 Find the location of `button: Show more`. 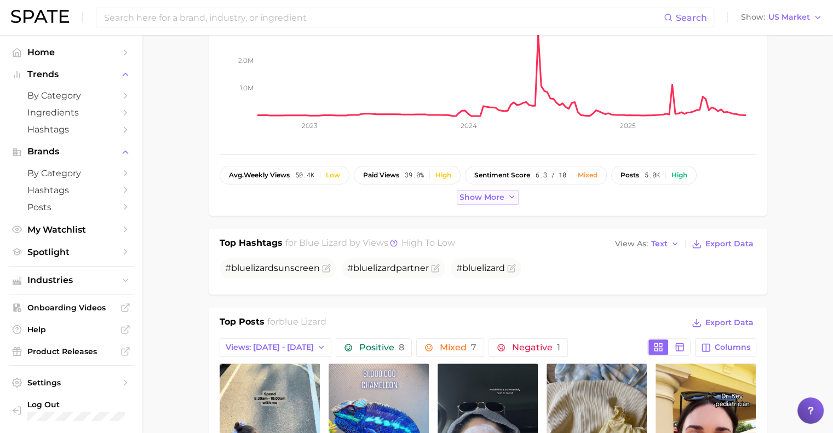

button: Show more is located at coordinates (488, 197).